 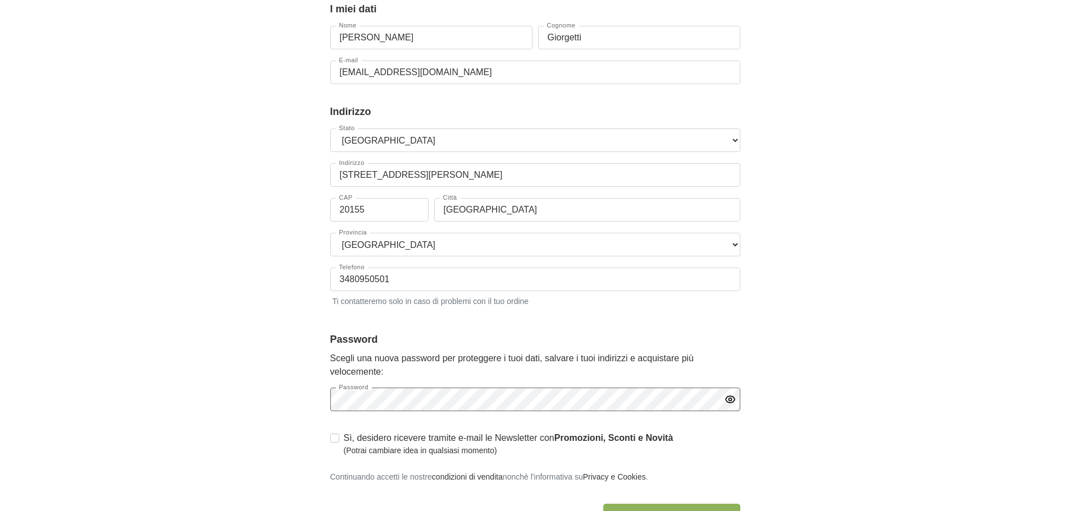 What do you see at coordinates (508, 451) in the screenshot?
I see `small: (Potrai cambiare idea in qualsiasi momento)` at bounding box center [508, 451].